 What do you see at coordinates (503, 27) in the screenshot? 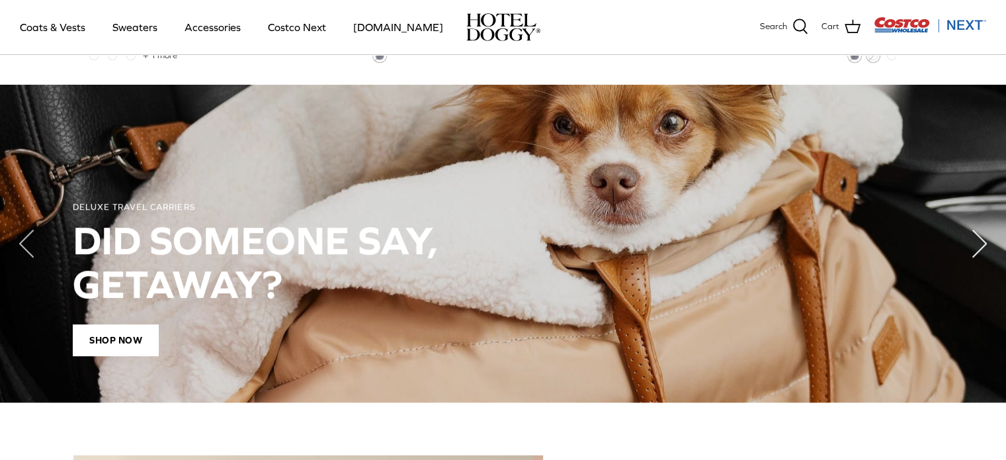
I see `img: hoteldoggycom` at bounding box center [503, 27].